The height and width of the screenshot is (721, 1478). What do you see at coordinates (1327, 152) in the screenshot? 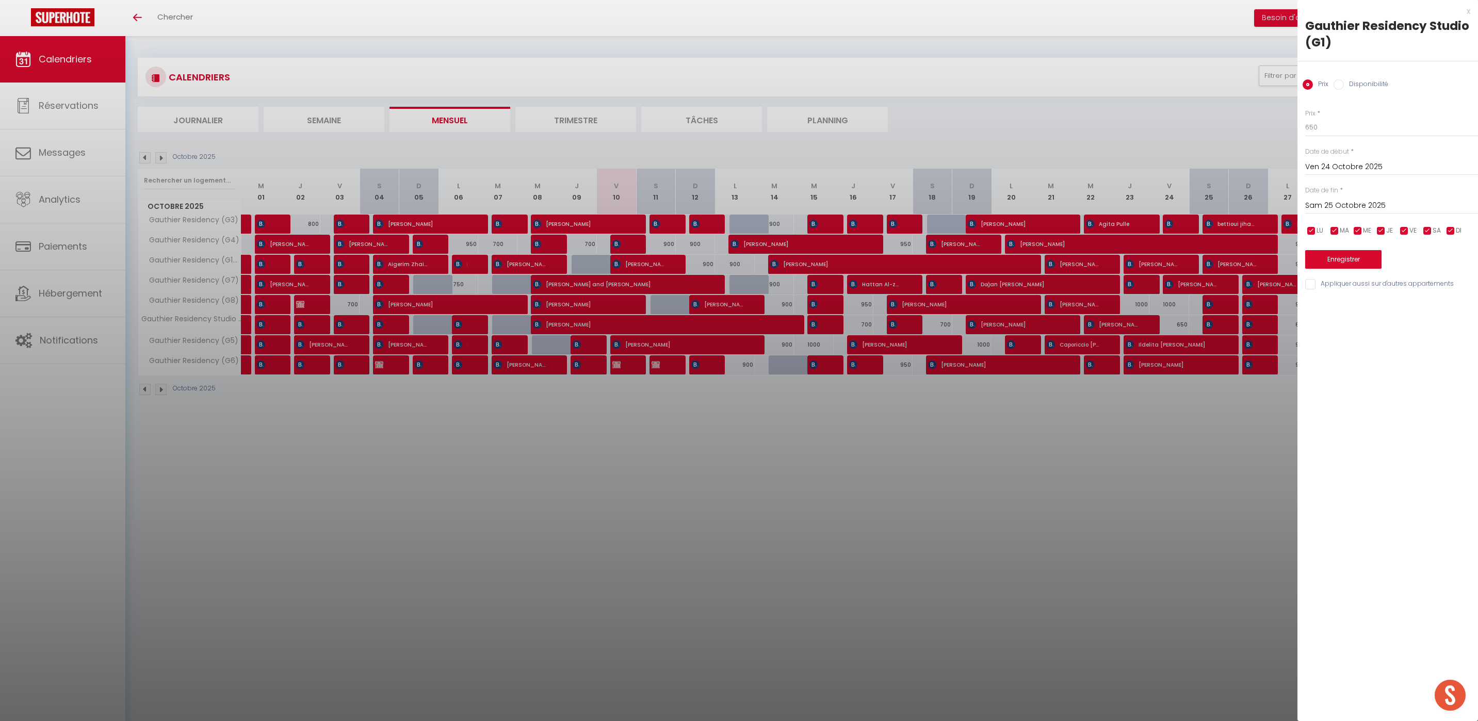
I see `label: Date de début` at bounding box center [1327, 152].